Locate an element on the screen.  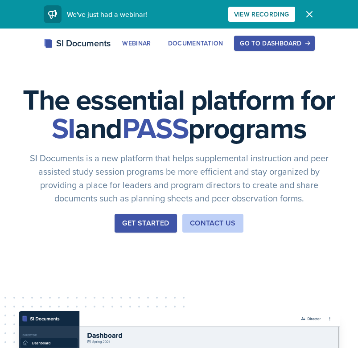
button: Get Started is located at coordinates (145, 223).